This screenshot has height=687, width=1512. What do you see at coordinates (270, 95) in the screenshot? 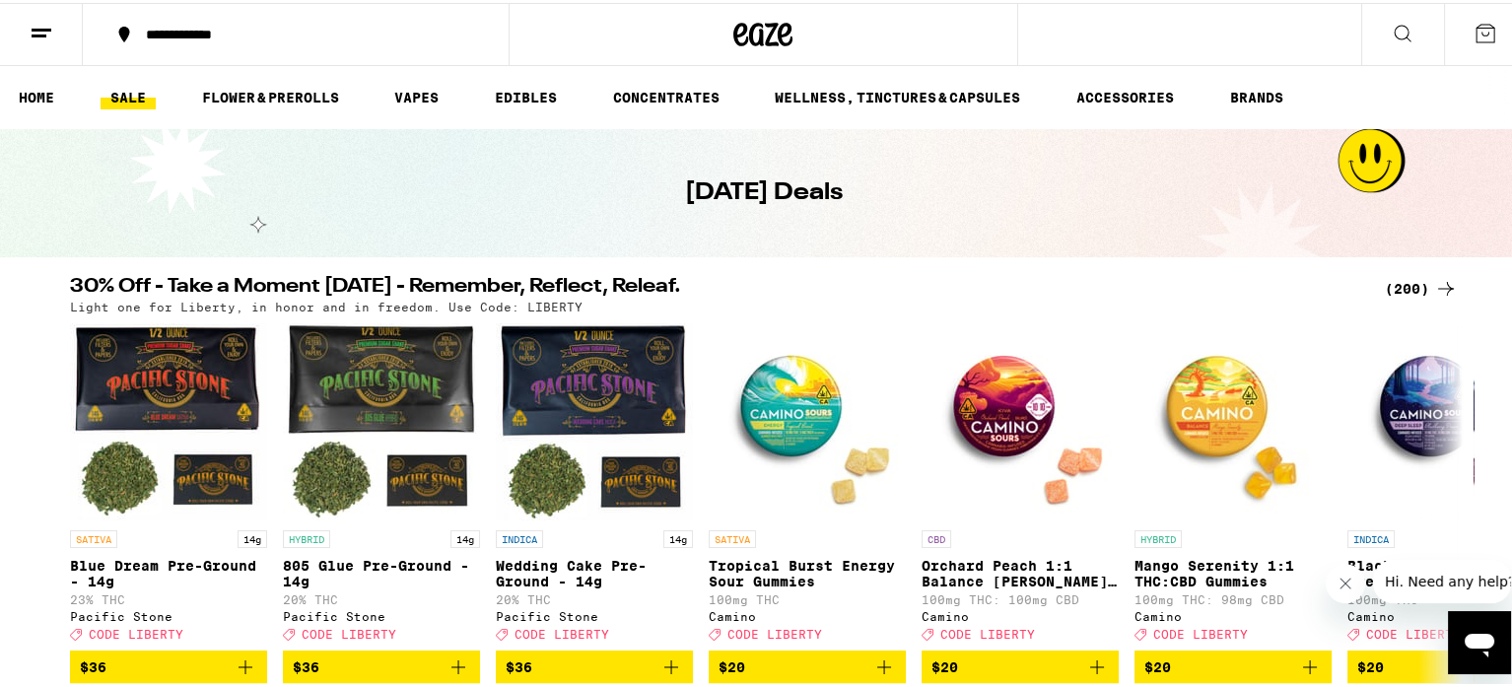
I see `a: FLOWER & PREROLLS` at bounding box center [270, 95].